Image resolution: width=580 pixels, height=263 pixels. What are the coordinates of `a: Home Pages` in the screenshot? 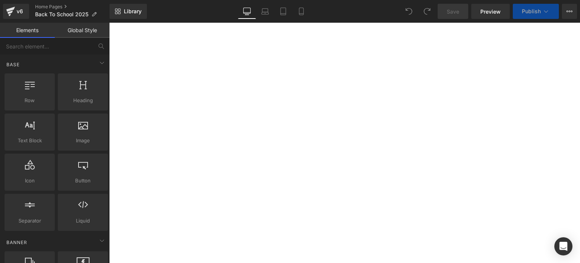 It's located at (72, 7).